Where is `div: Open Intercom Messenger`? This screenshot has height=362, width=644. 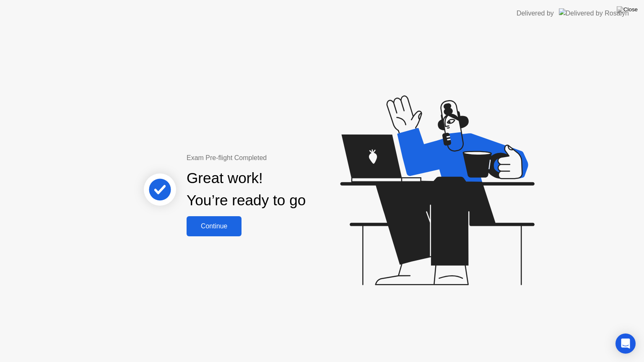
div: Open Intercom Messenger is located at coordinates (625, 344).